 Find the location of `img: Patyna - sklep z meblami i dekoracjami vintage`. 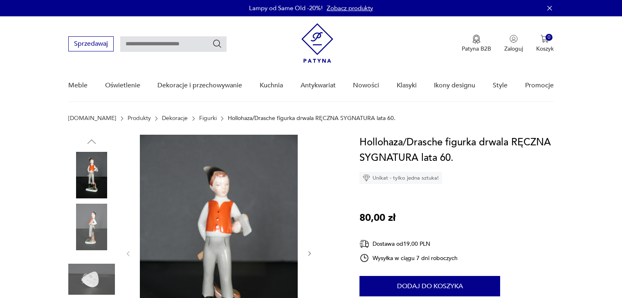

img: Patyna - sklep z meblami i dekoracjami vintage is located at coordinates (317, 43).